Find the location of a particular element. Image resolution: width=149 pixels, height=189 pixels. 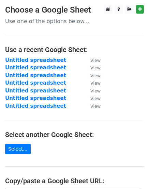

h4: Copy/paste a Google Sheet URL: is located at coordinates (74, 181).